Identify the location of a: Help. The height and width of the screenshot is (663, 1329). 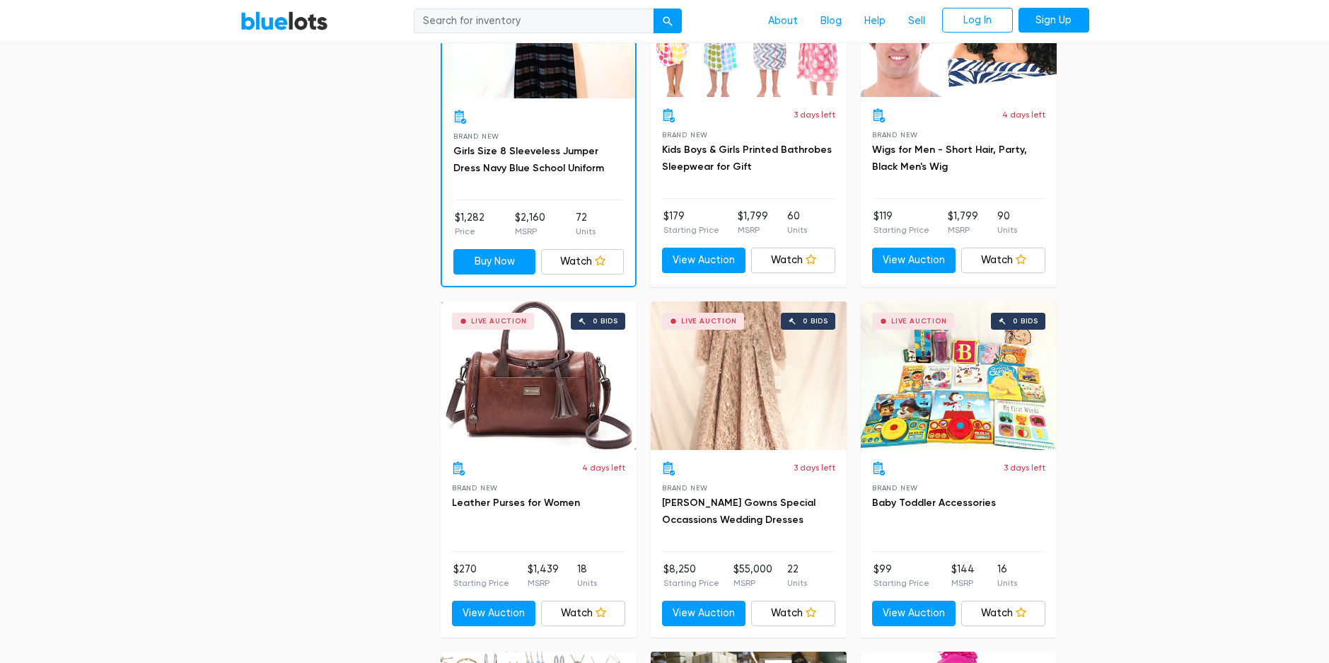
(875, 21).